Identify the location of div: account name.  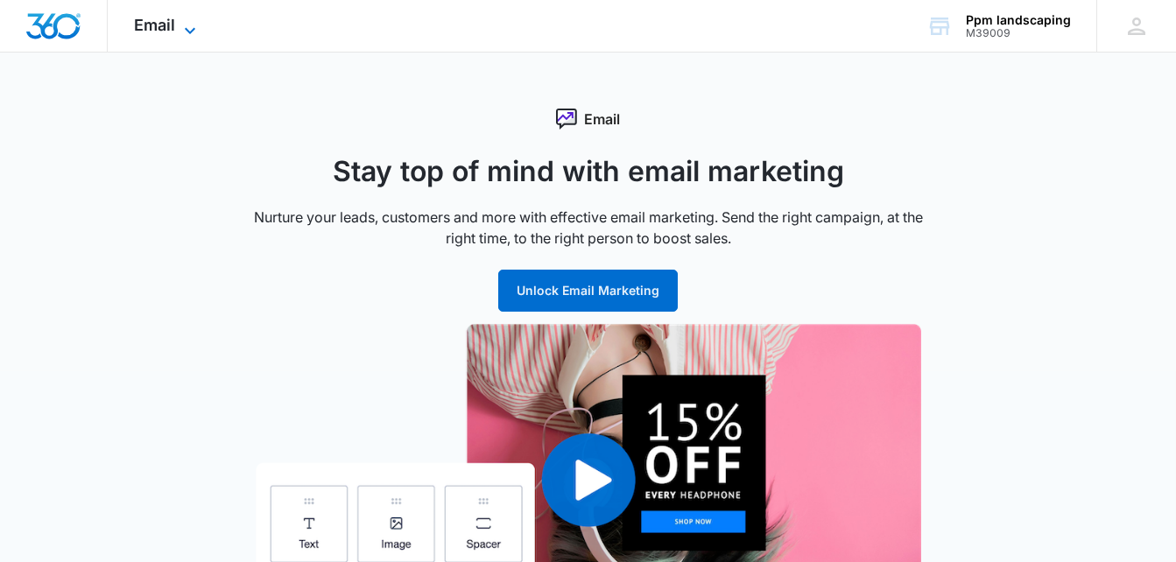
(1019, 20).